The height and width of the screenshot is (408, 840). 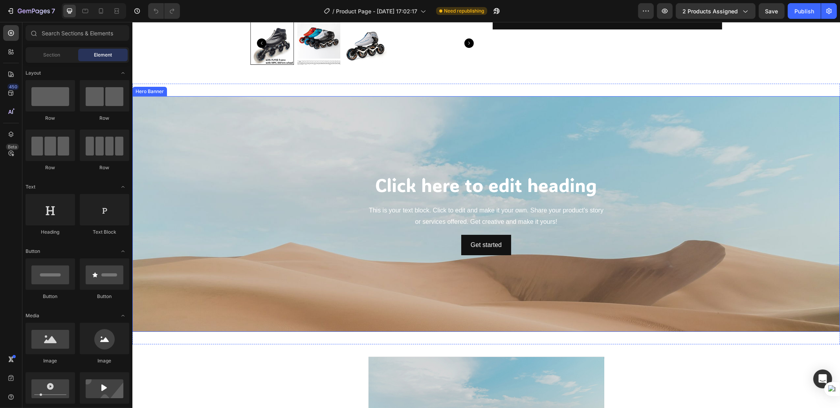 What do you see at coordinates (77, 33) in the screenshot?
I see `input: Search Sections & Elements` at bounding box center [77, 33].